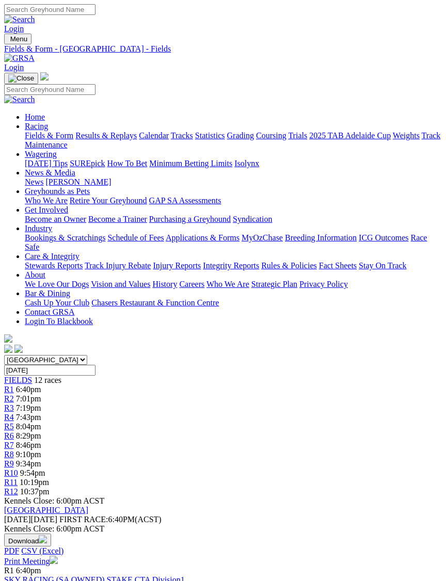 Image resolution: width=446 pixels, height=581 pixels. Describe the element at coordinates (154, 135) in the screenshot. I see `a: Calendar` at that location.